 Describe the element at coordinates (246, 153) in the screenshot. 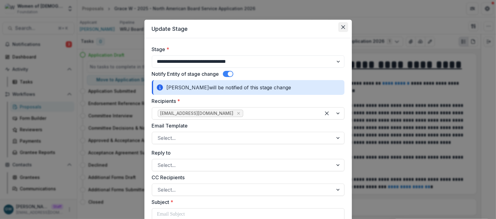

I see `label: Reply to` at that location.